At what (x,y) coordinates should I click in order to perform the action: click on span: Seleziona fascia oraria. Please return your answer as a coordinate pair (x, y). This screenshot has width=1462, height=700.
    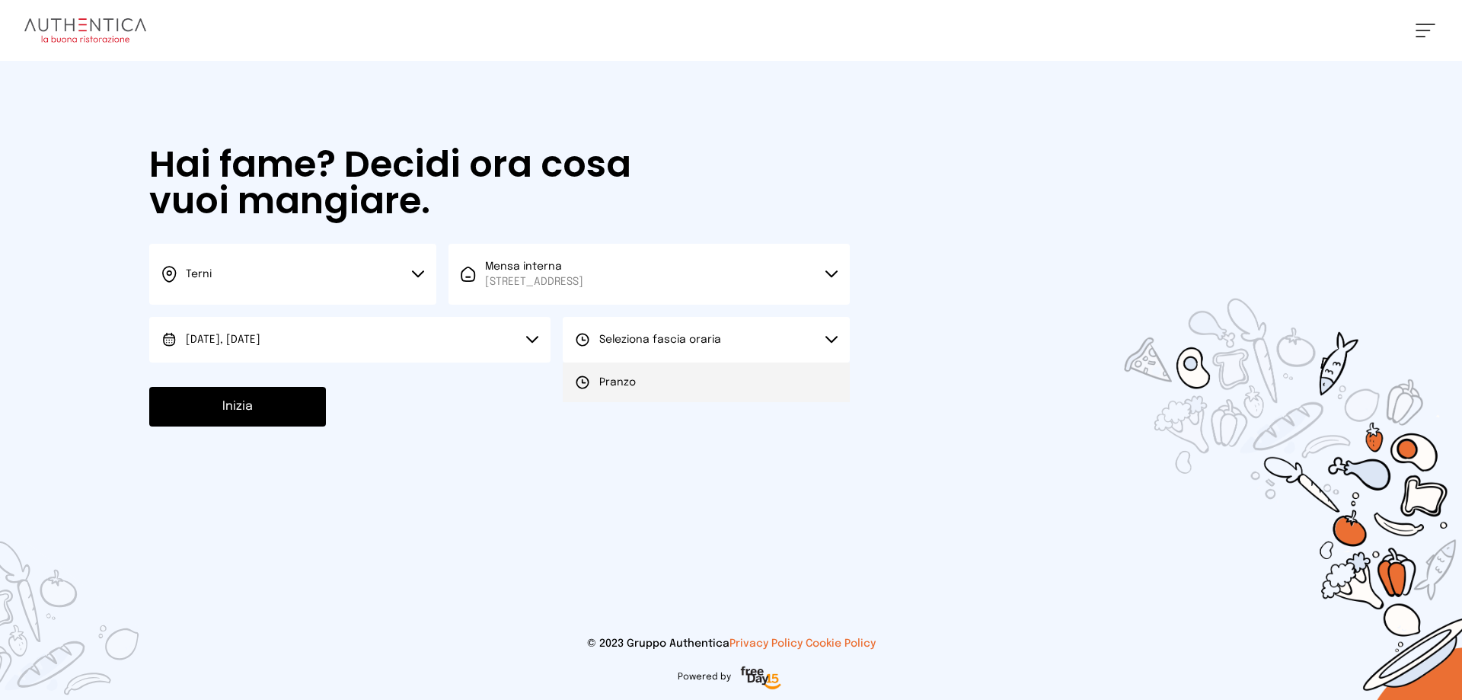
    Looking at the image, I should click on (660, 340).